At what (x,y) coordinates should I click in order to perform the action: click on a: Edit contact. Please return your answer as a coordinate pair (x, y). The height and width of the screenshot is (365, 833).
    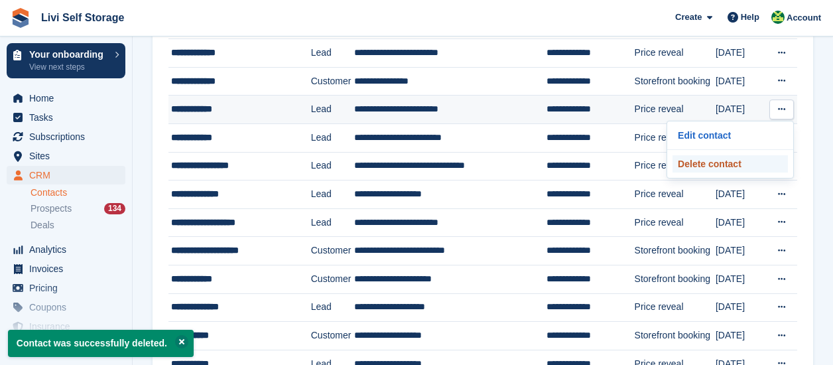
    Looking at the image, I should click on (730, 135).